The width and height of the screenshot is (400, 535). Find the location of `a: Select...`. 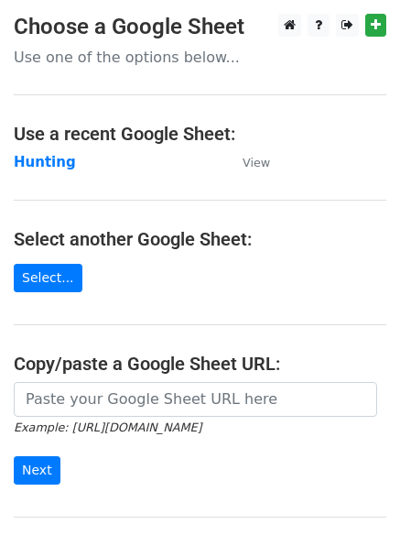

a: Select... is located at coordinates (48, 277).